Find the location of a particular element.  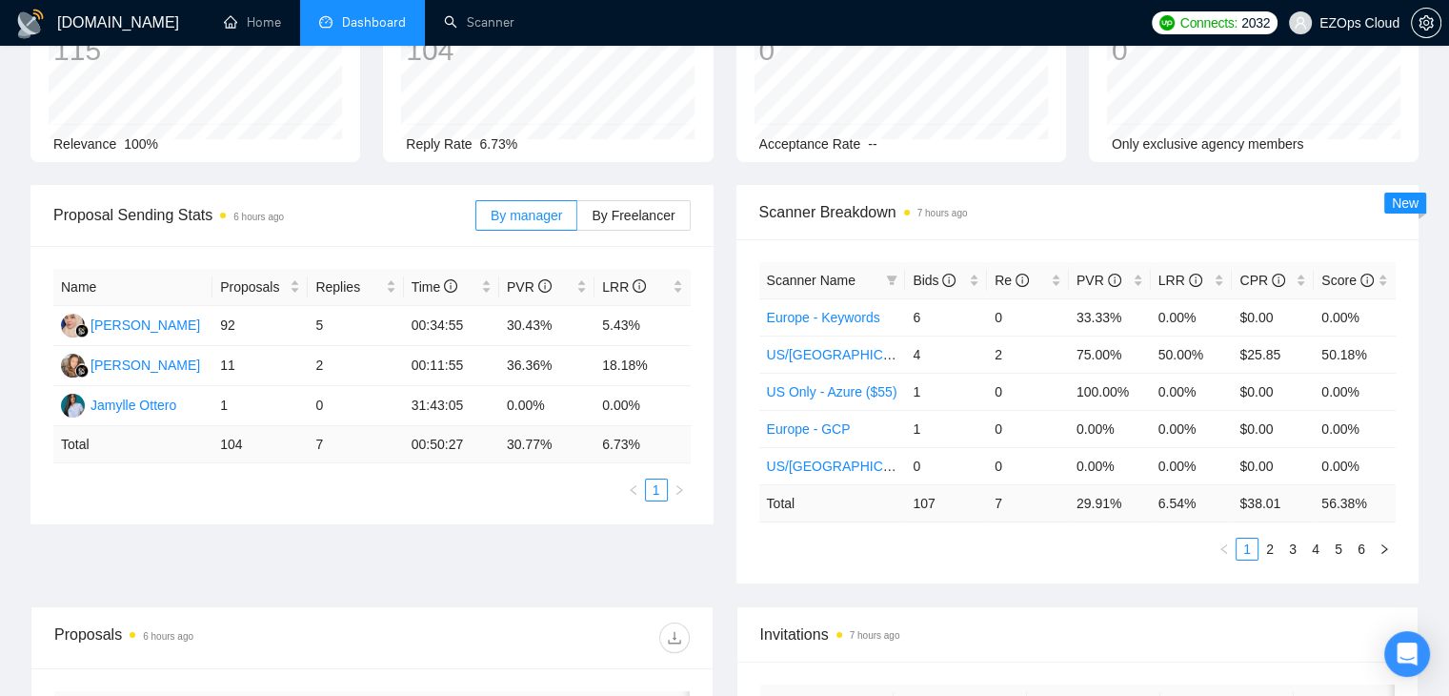

li: 5 is located at coordinates (1339, 549).